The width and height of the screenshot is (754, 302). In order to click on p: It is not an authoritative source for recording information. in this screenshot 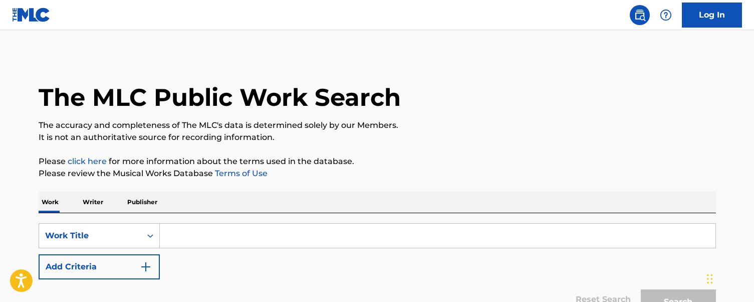, I will do `click(377, 137)`.